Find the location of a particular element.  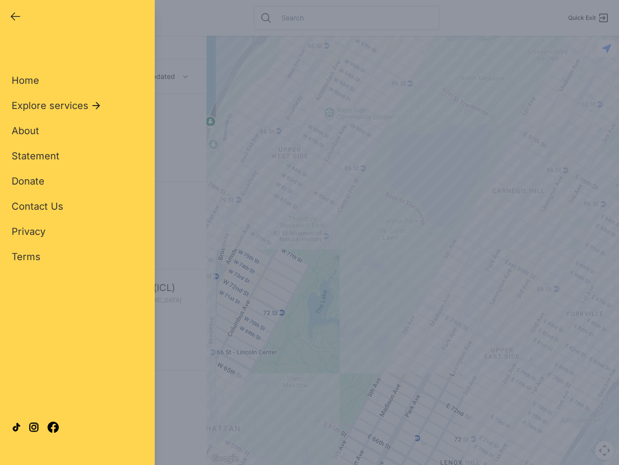

span: Explore services is located at coordinates (50, 106).